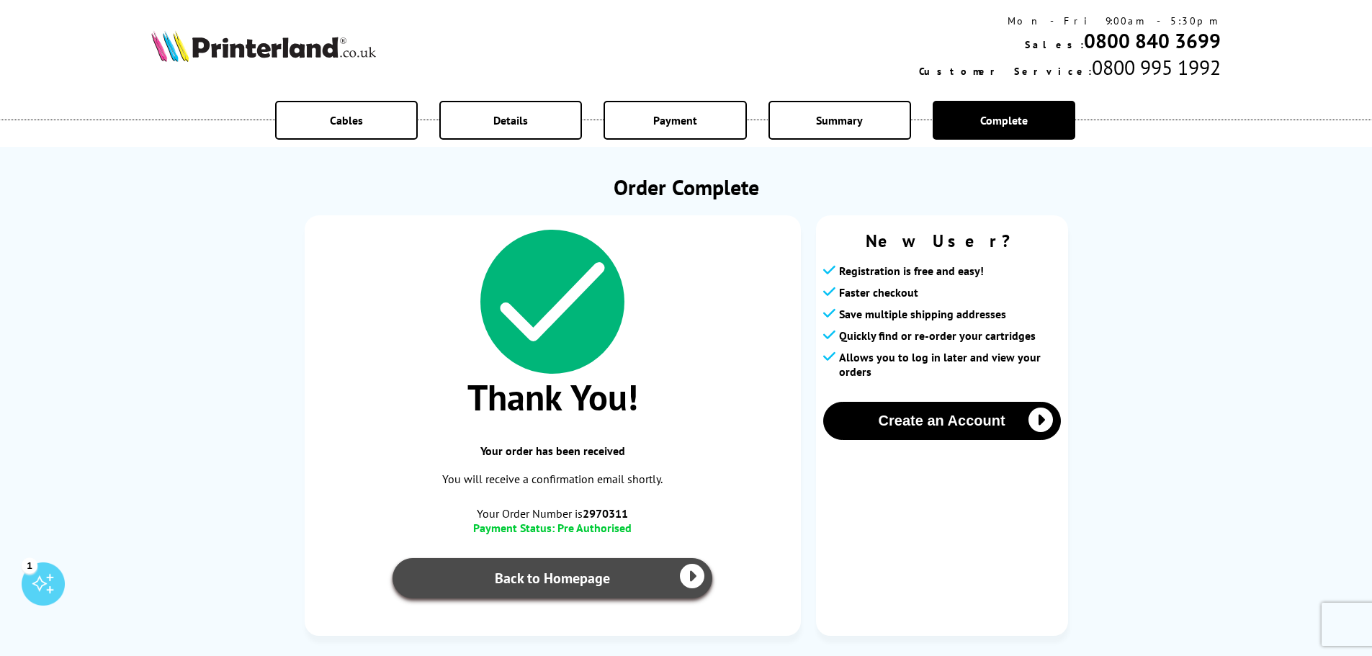 The image size is (1372, 656). What do you see at coordinates (1055, 45) in the screenshot?
I see `span: Sales:` at bounding box center [1055, 45].